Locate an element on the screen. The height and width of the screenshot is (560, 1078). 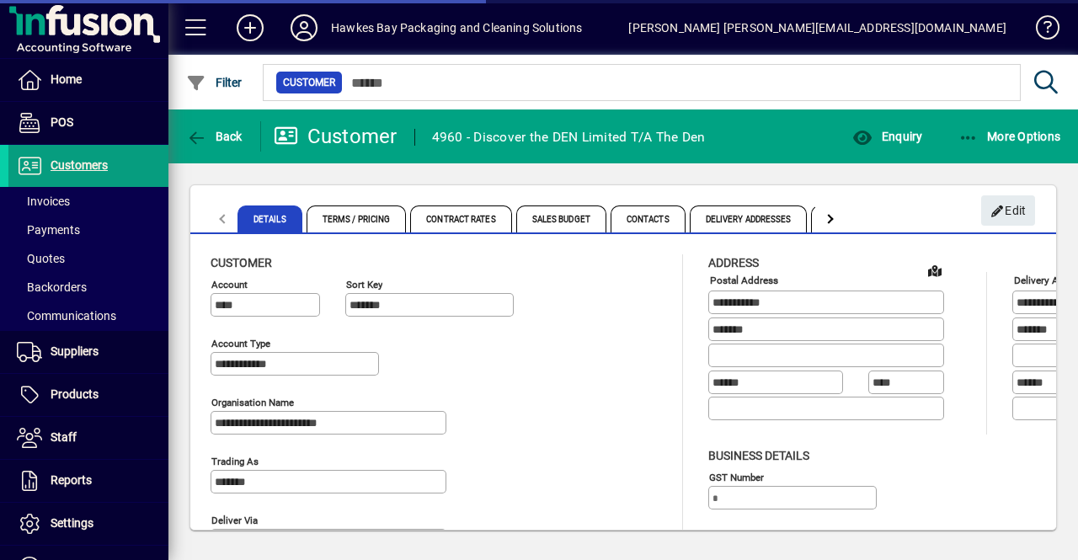
button: Add is located at coordinates (250, 28).